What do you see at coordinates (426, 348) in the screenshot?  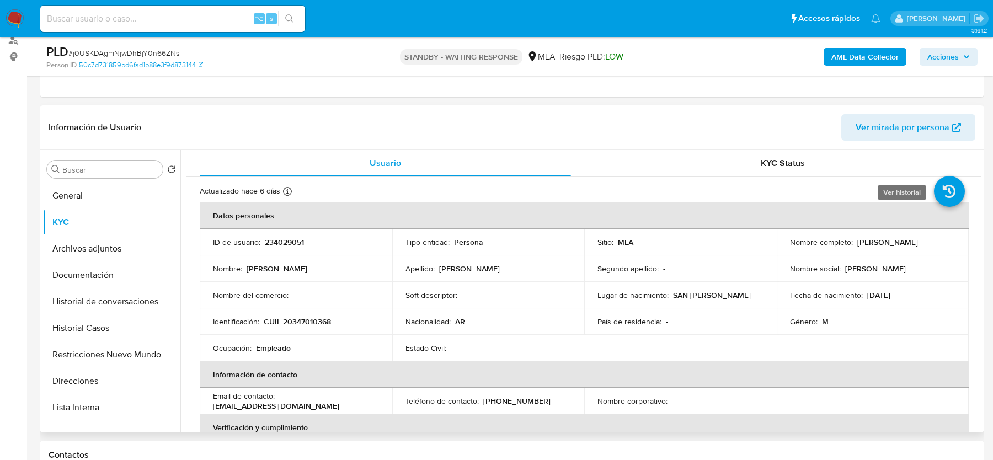 I see `p: Estado Civil :` at bounding box center [426, 348].